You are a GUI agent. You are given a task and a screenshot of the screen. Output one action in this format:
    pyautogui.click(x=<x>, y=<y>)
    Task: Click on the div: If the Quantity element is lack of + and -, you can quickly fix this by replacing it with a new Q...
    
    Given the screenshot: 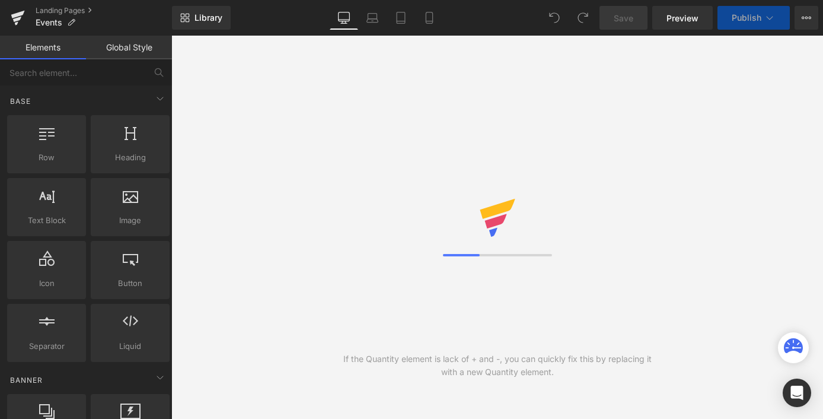 What is the action you would take?
    pyautogui.click(x=497, y=365)
    